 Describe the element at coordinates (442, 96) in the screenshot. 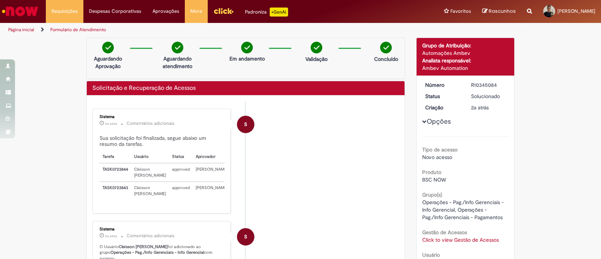

I see `dt: Status` at that location.